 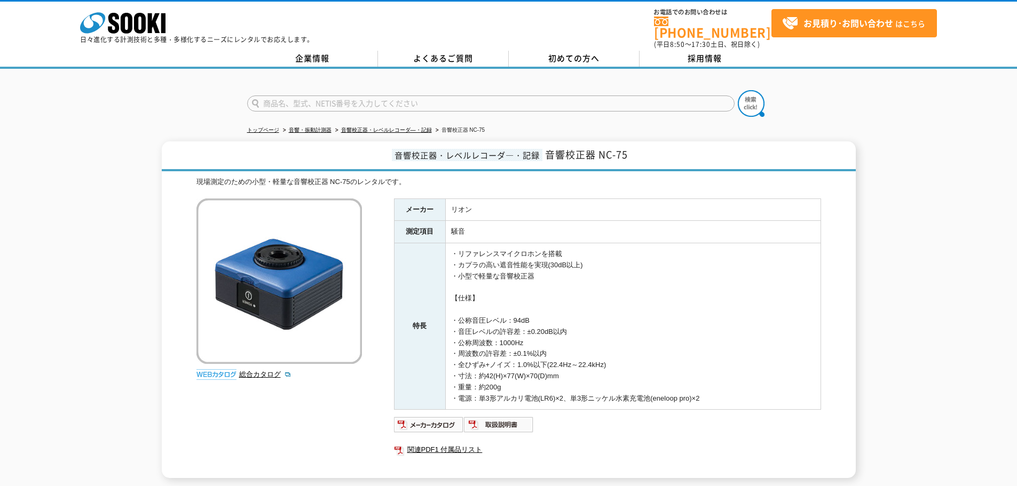 I want to click on a: 総合カタログ, so click(x=265, y=374).